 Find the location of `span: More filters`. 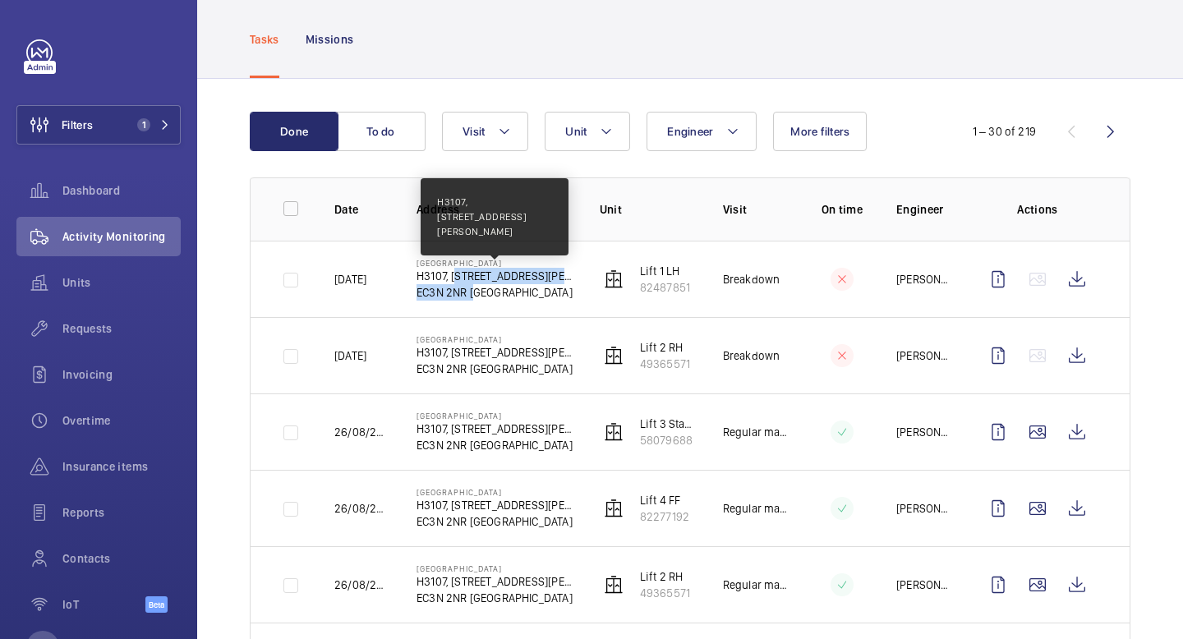

span: More filters is located at coordinates (820, 131).